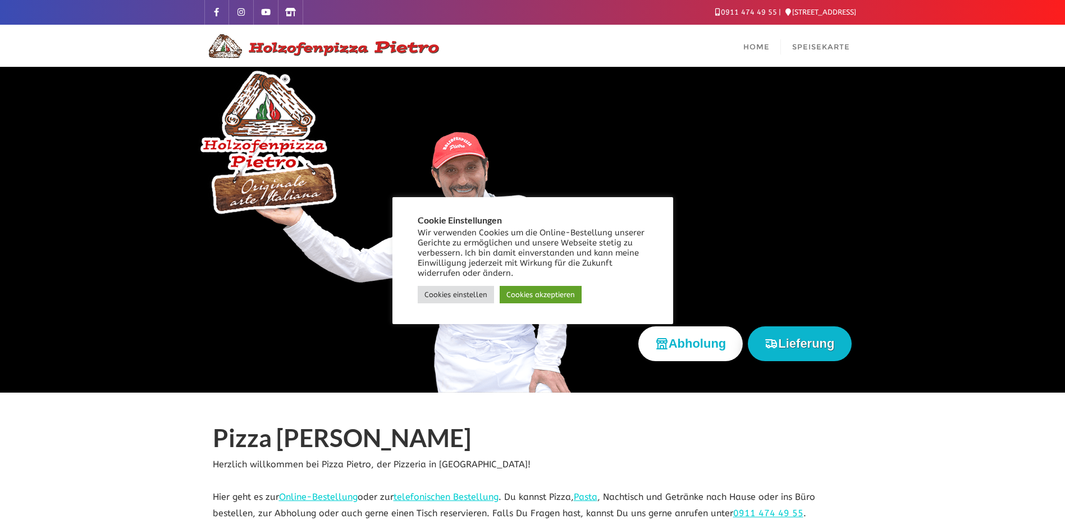  I want to click on span: Speisekarte, so click(821, 47).